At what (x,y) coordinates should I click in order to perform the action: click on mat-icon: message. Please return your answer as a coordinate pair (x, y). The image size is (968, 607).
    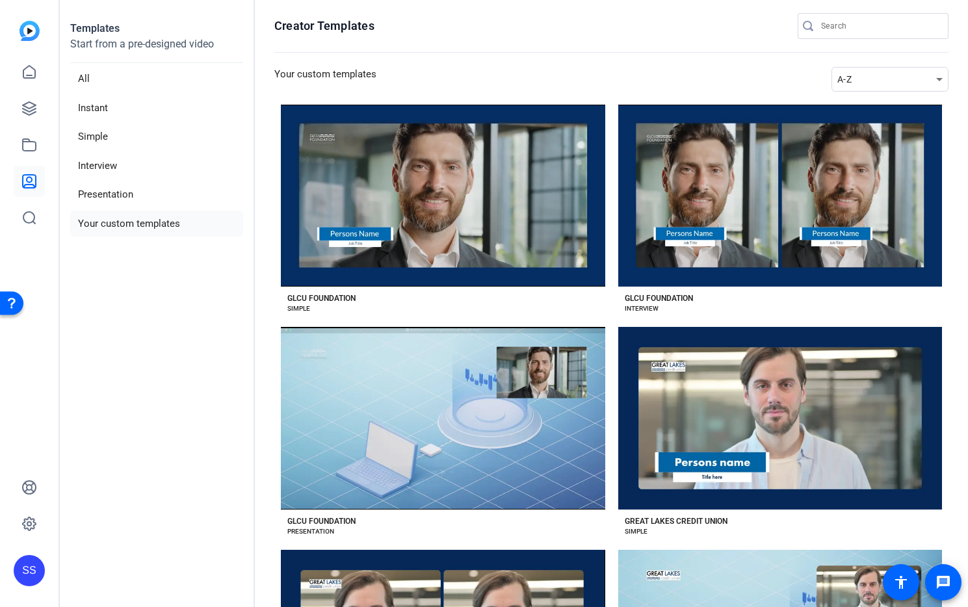
    Looking at the image, I should click on (943, 583).